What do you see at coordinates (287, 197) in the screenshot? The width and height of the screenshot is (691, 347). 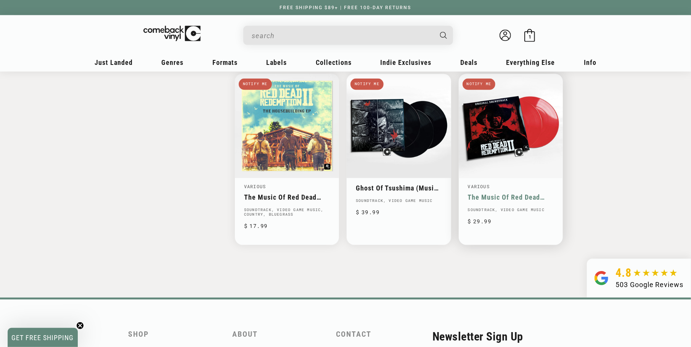 I see `a: The Music Of Red Dead Redemption II: The Housebuilding EP` at bounding box center [287, 197].